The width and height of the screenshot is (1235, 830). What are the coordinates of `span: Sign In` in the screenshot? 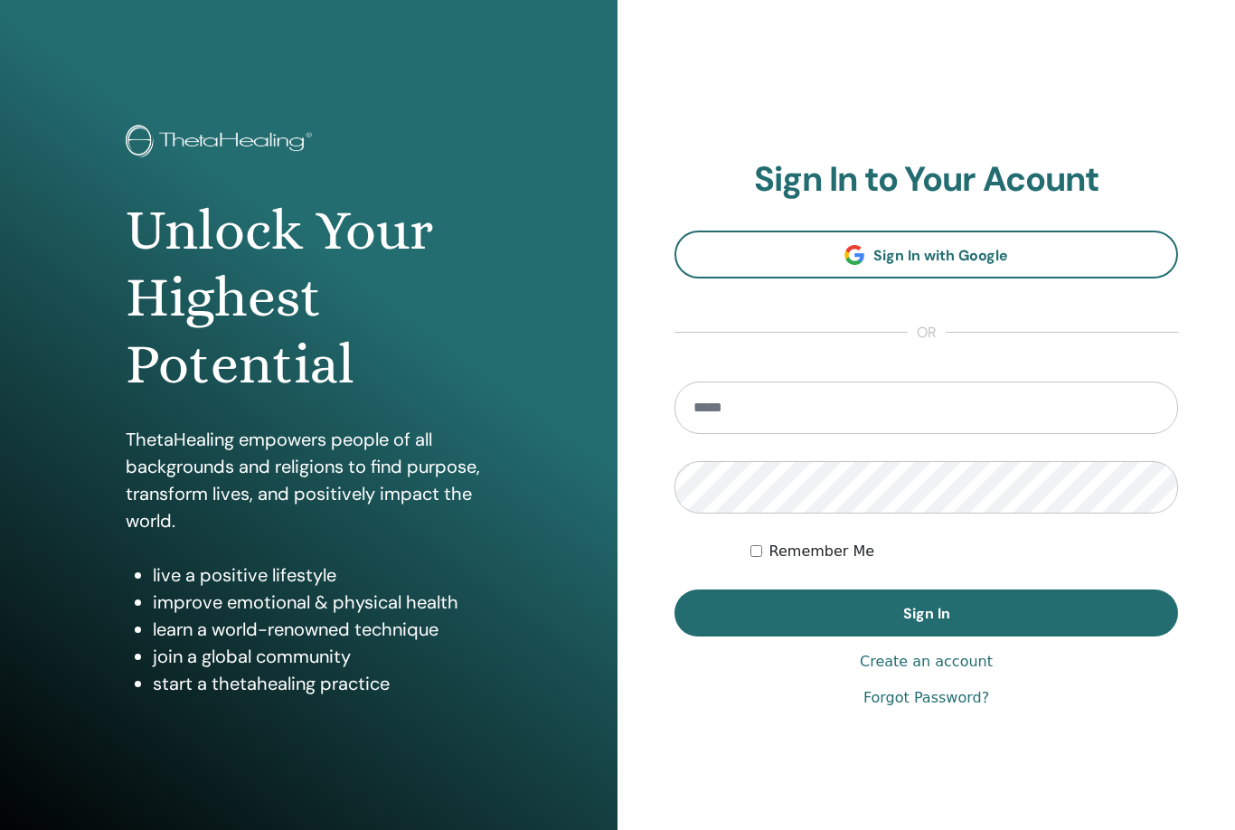 It's located at (926, 613).